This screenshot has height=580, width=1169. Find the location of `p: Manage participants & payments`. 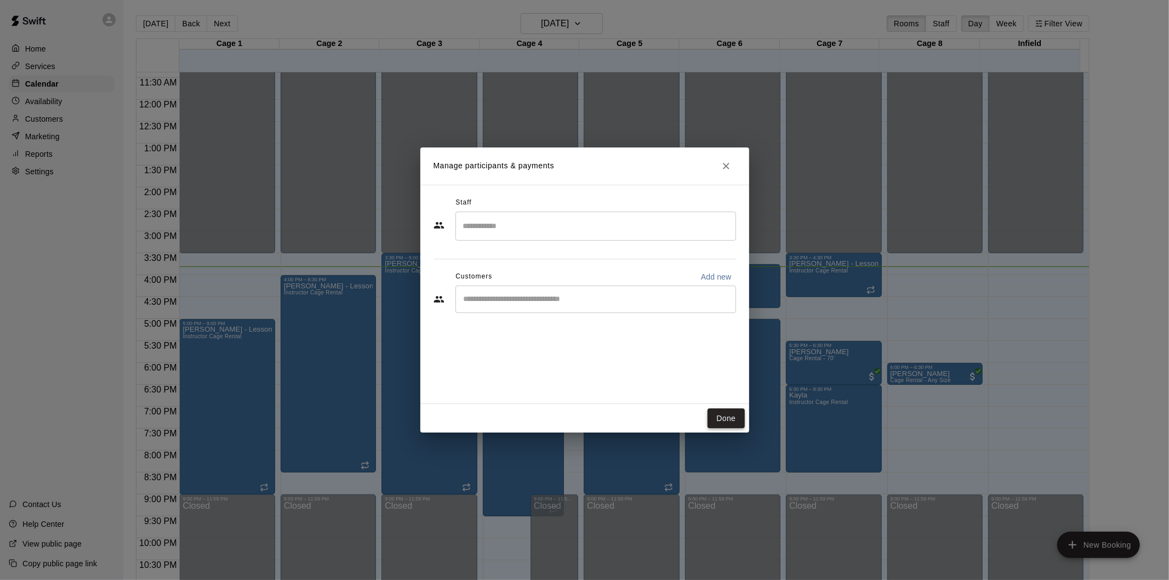

p: Manage participants & payments is located at coordinates (494, 166).